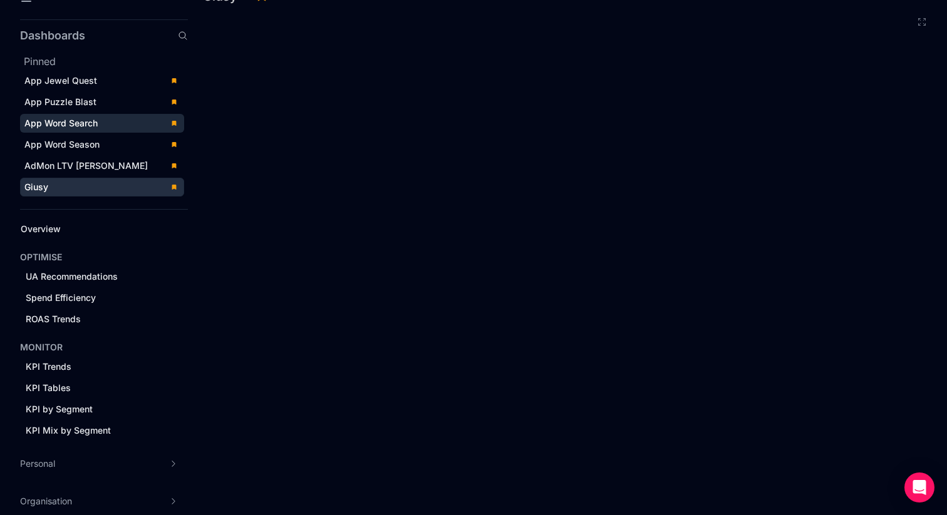 The width and height of the screenshot is (947, 515). Describe the element at coordinates (41, 228) in the screenshot. I see `span: Overview` at that location.